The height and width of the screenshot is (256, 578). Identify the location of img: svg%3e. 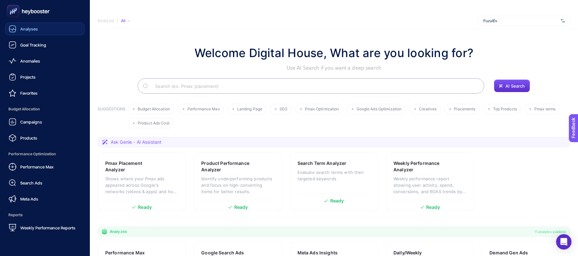
(563, 21).